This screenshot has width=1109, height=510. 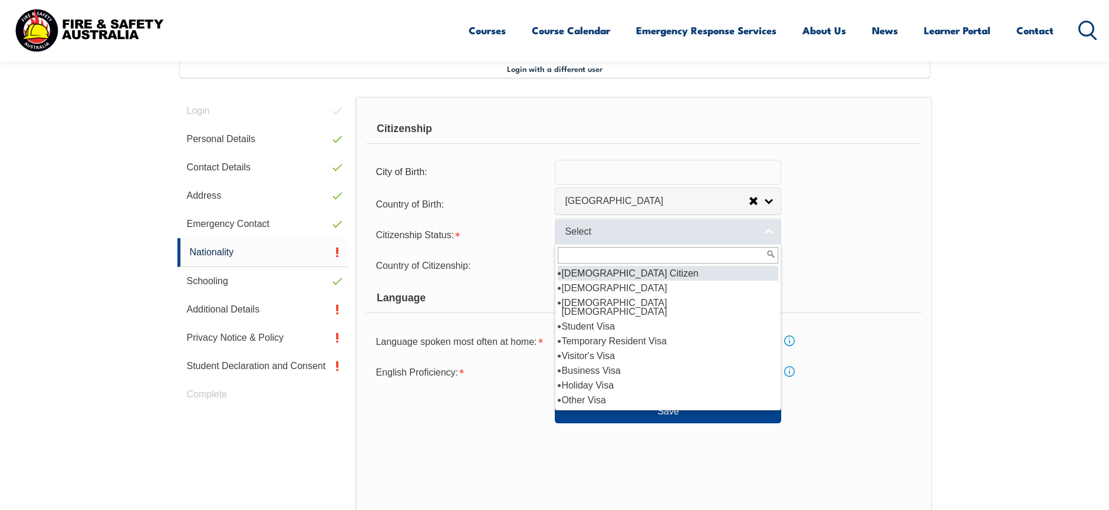 What do you see at coordinates (957, 30) in the screenshot?
I see `a: Learner Portal` at bounding box center [957, 30].